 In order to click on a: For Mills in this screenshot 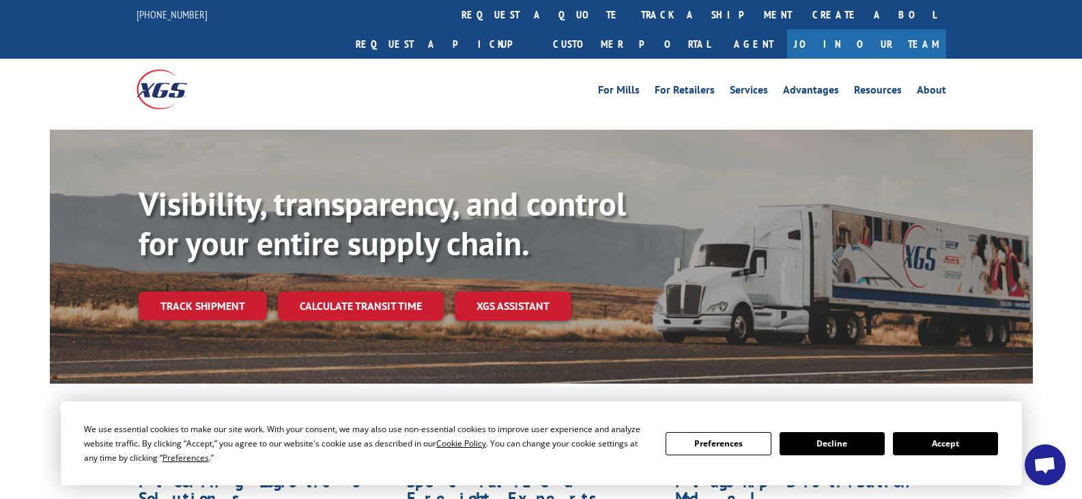, I will do `click(619, 92)`.